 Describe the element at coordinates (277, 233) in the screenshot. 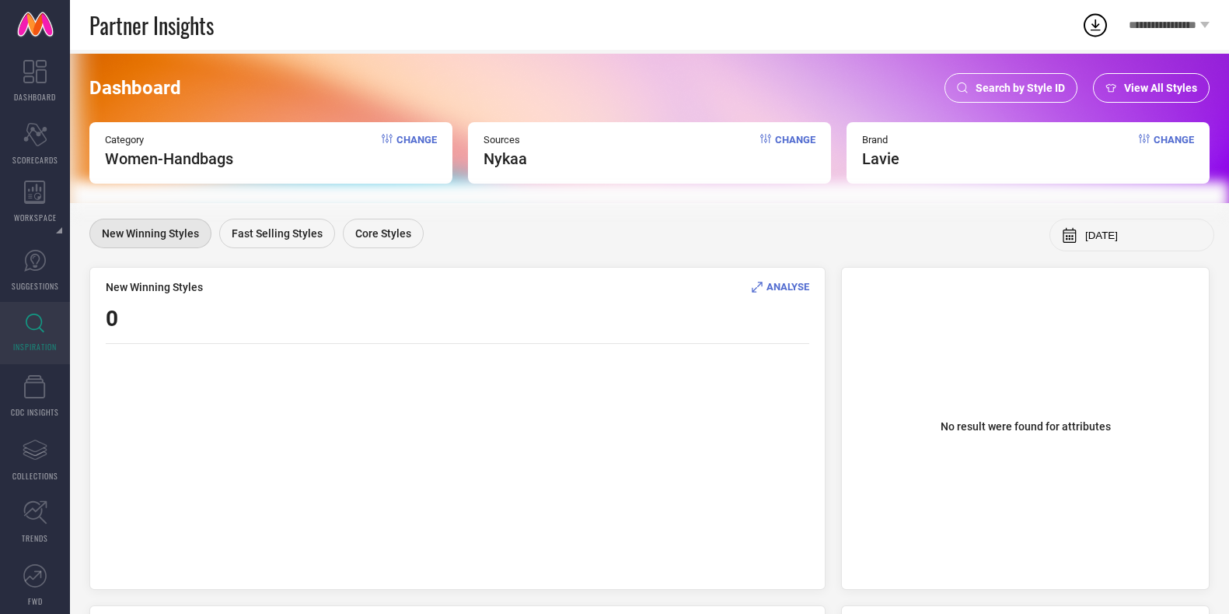

I see `span: Fast Selling Styles` at that location.